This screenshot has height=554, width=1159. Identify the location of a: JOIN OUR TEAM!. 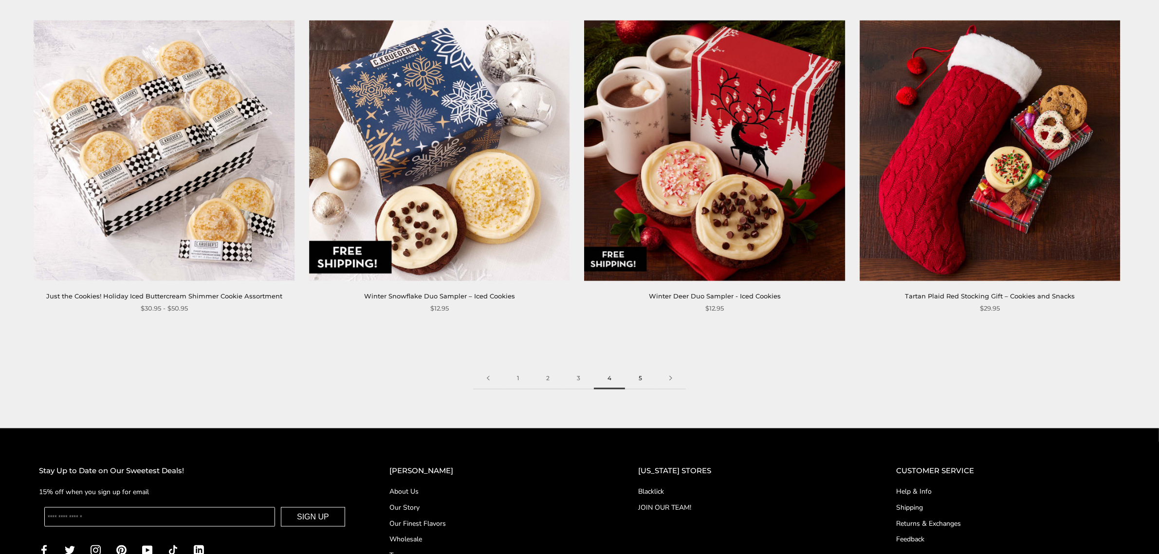
(747, 507).